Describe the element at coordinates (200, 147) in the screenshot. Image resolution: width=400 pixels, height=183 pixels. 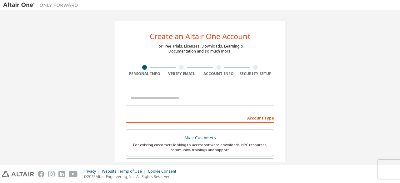
I see `div: For existing customers looking to access software downloads, HPC resources, community, trainings ...` at that location.